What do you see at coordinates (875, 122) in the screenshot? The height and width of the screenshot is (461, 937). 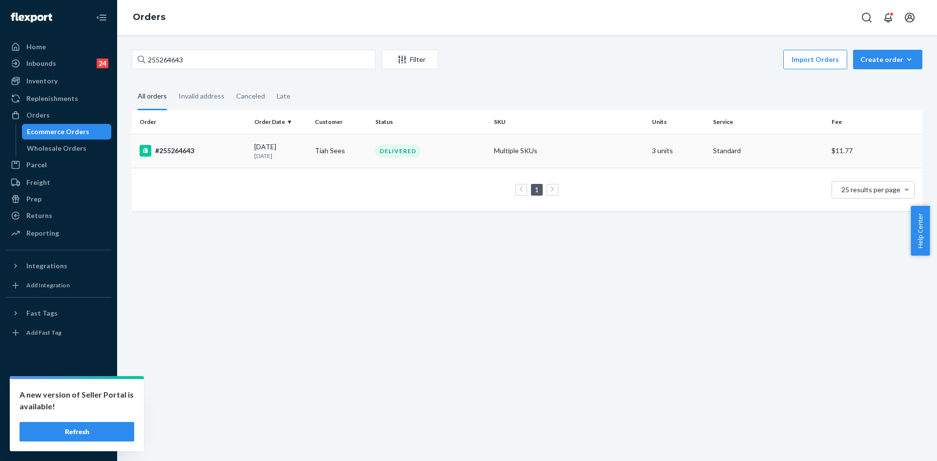 I see `th: Fee` at bounding box center [875, 122].